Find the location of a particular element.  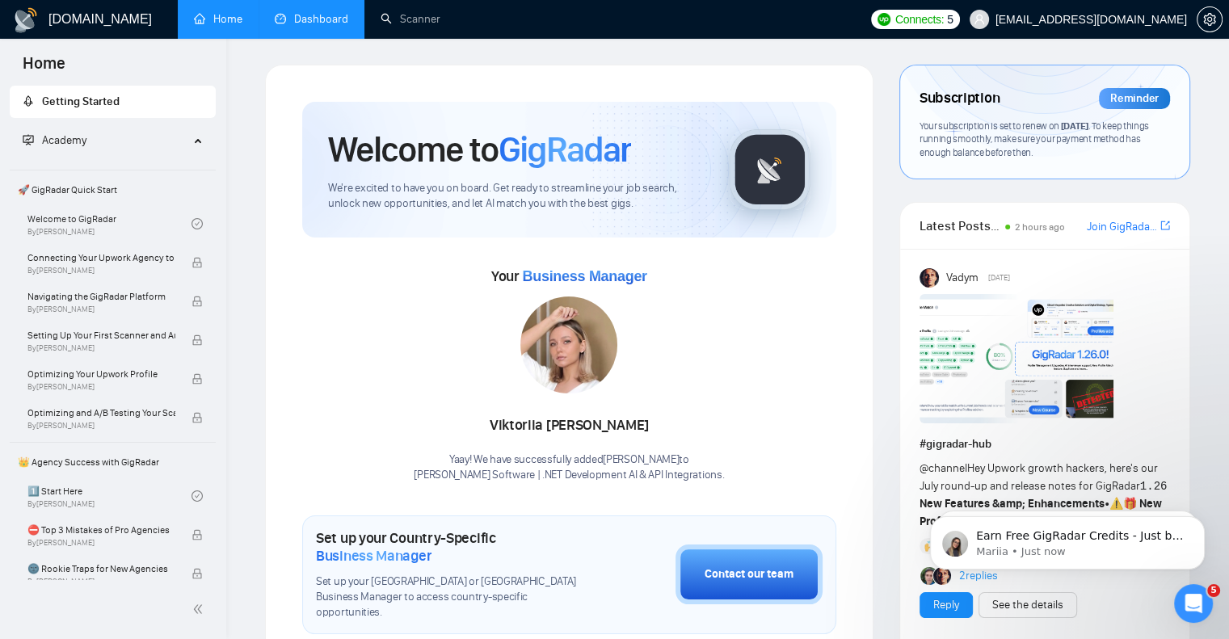

img: logo is located at coordinates (26, 20).